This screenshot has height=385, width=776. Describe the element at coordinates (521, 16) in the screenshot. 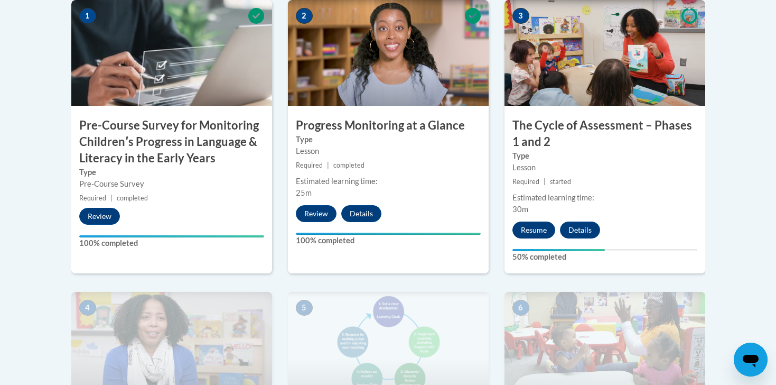

I see `span: 3` at that location.